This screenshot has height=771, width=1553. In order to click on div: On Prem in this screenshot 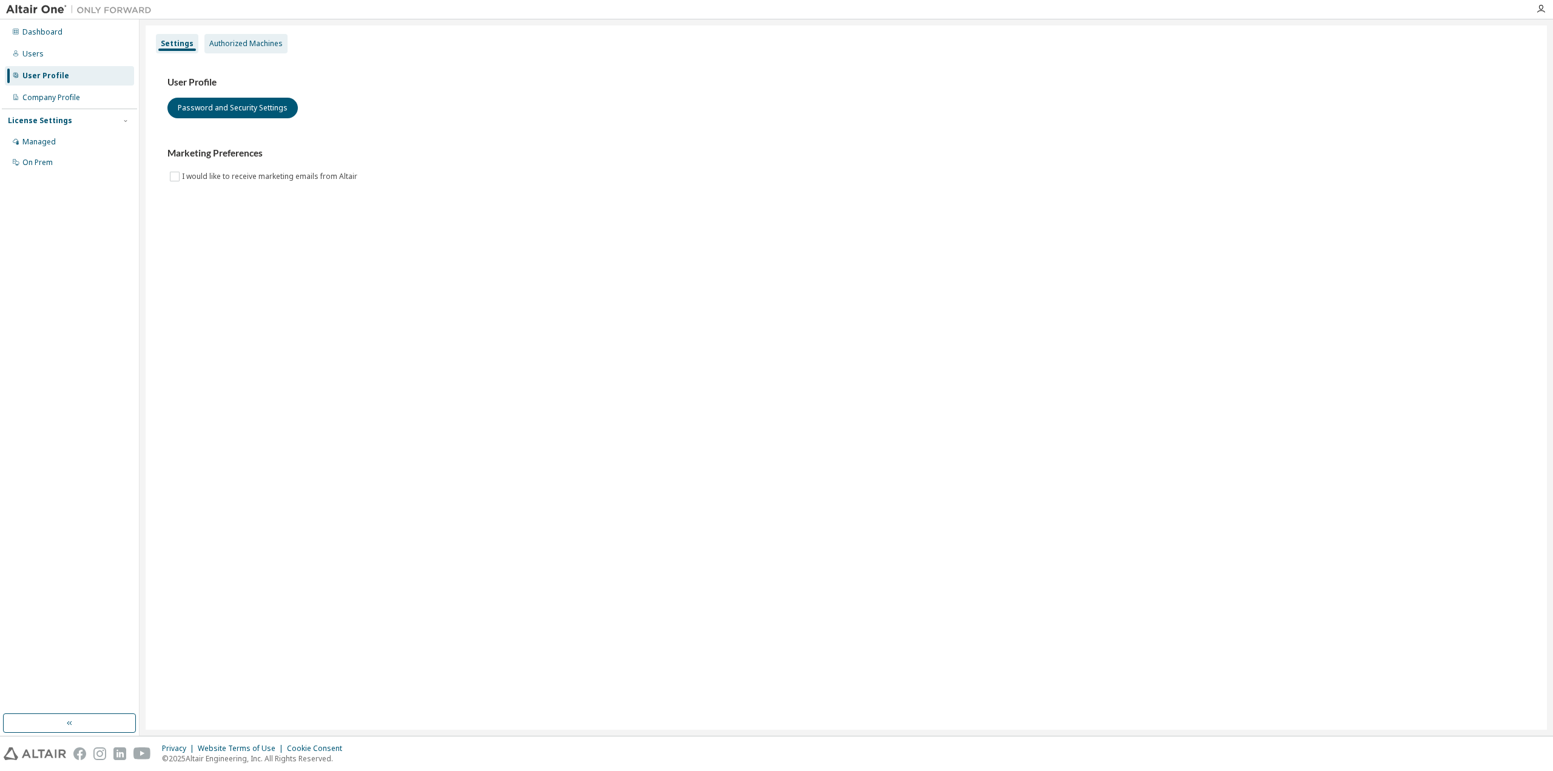, I will do `click(38, 163)`.